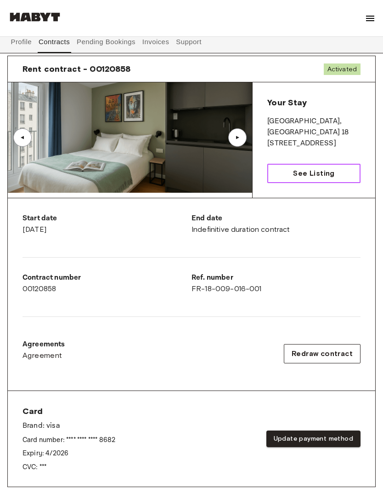 Image resolution: width=383 pixels, height=500 pixels. I want to click on p: Agreements, so click(44, 344).